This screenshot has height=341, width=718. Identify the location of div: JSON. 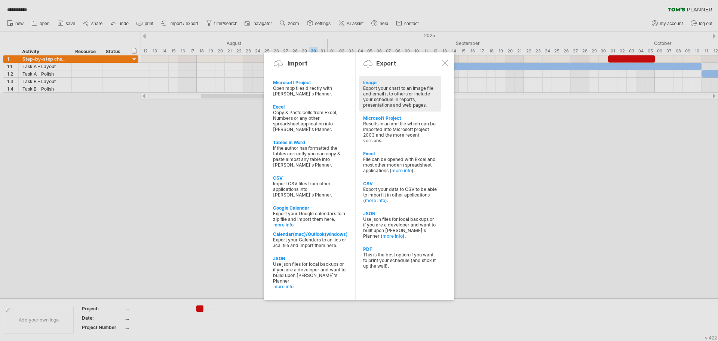
(400, 213).